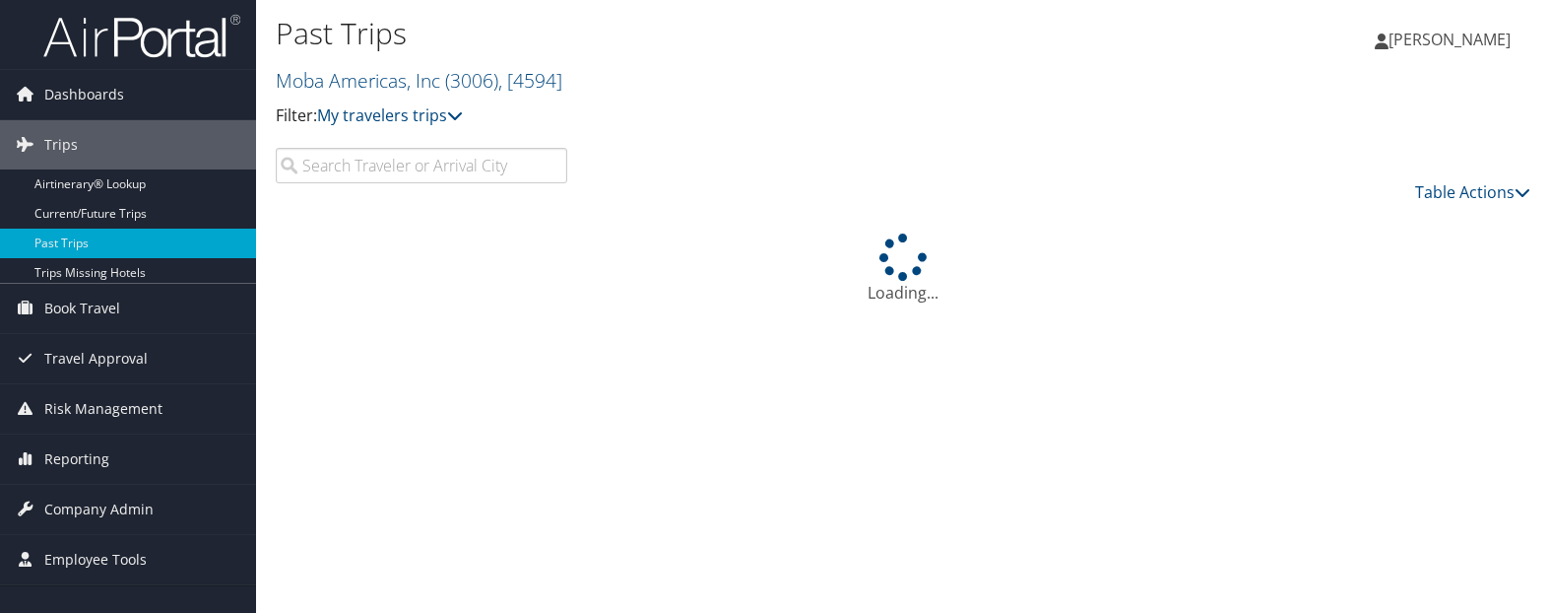 Image resolution: width=1550 pixels, height=613 pixels. I want to click on div: Loading..., so click(903, 269).